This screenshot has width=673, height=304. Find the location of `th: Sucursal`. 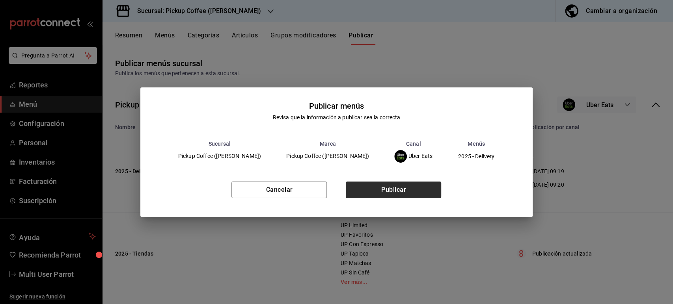

th: Sucursal is located at coordinates (220, 144).